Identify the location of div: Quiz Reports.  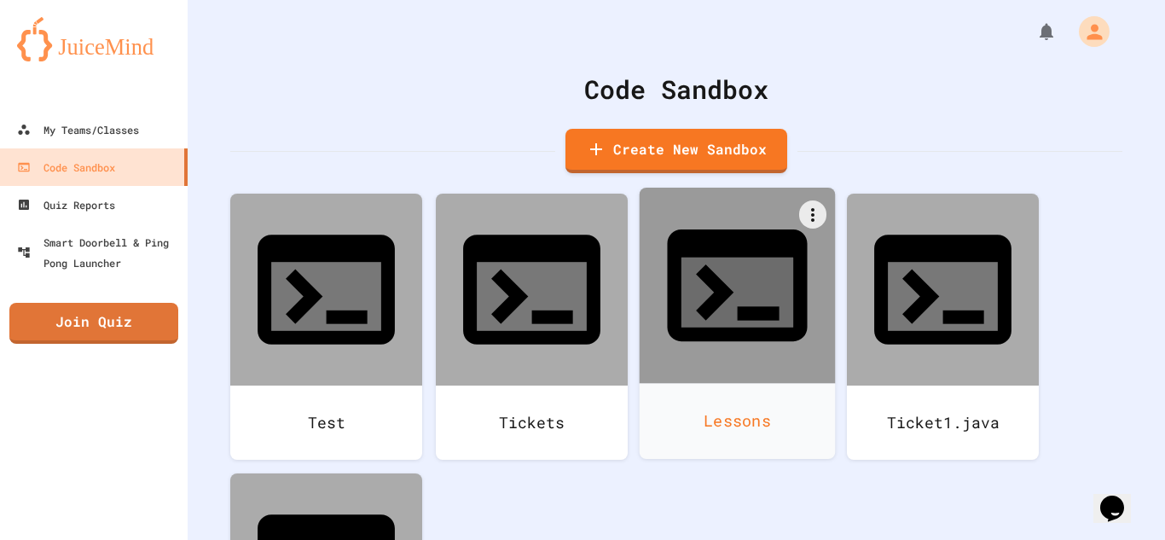
(66, 205).